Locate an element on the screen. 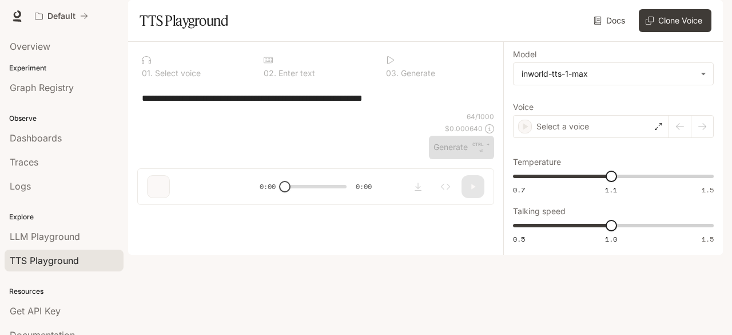 This screenshot has width=732, height=335. p: 0 1 . is located at coordinates (147, 73).